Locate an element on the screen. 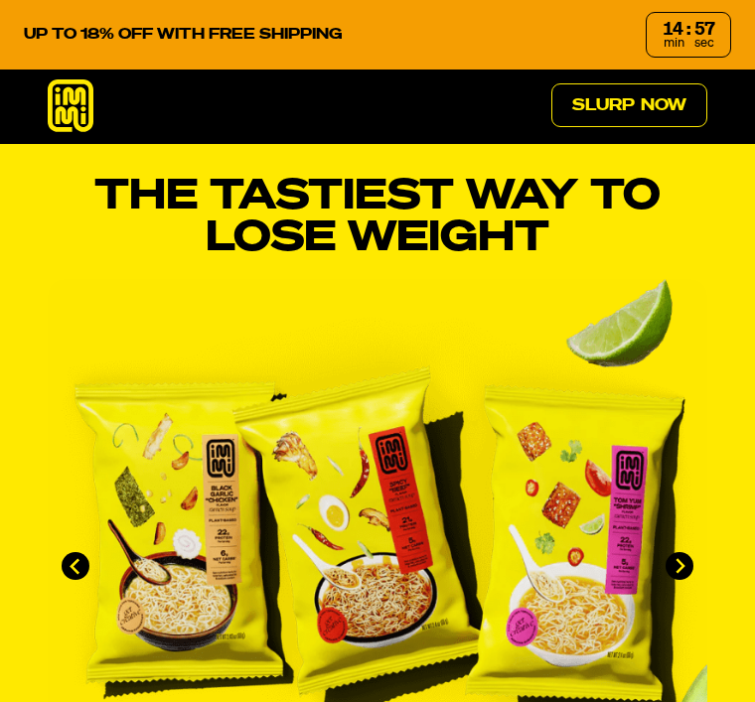 Image resolution: width=755 pixels, height=702 pixels. p: UP TO 18% OFF WITH FREE SHIPPING is located at coordinates (183, 35).